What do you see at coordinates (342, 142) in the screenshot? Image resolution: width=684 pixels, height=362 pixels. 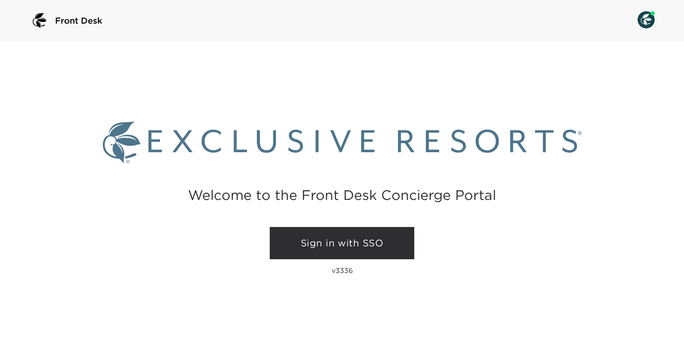 I see `img: Exclusive Resorts logo` at bounding box center [342, 142].